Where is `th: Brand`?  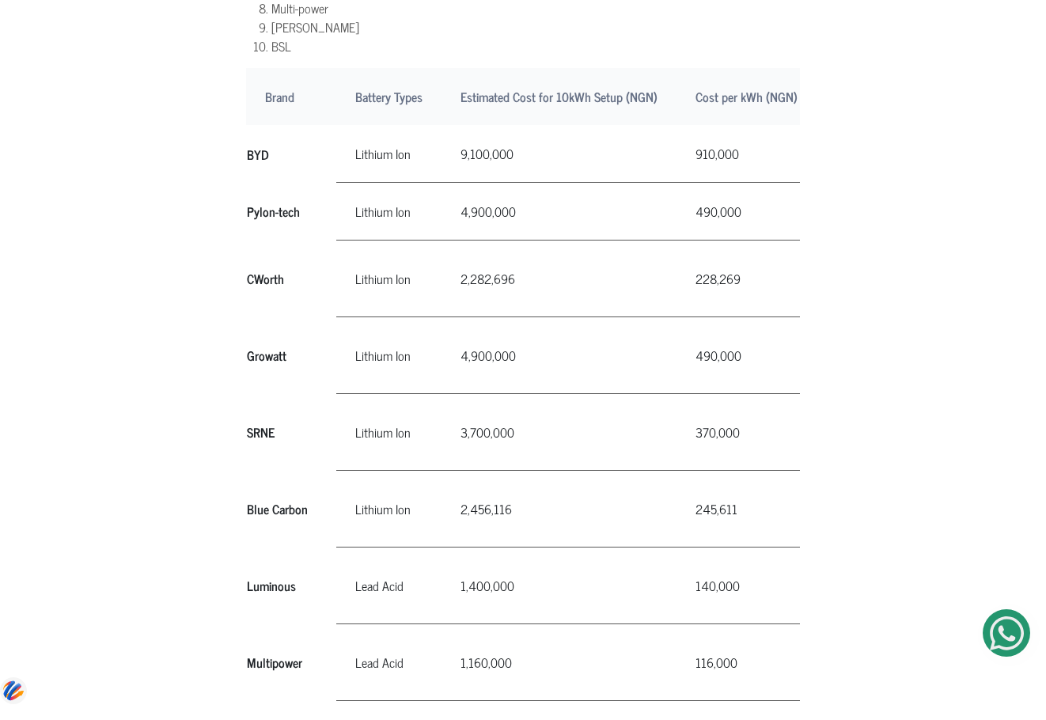 th: Brand is located at coordinates (291, 97).